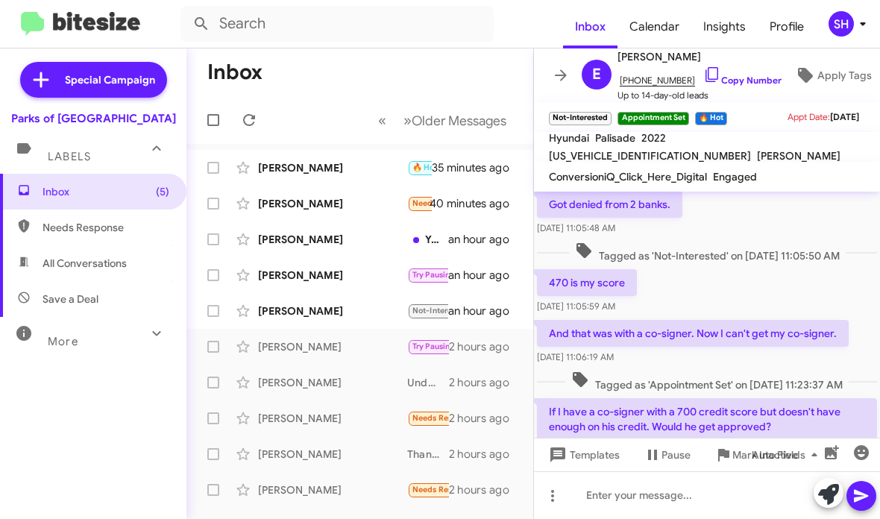  What do you see at coordinates (699, 95) in the screenshot?
I see `span: Up to 14-day-old leads` at bounding box center [699, 95].